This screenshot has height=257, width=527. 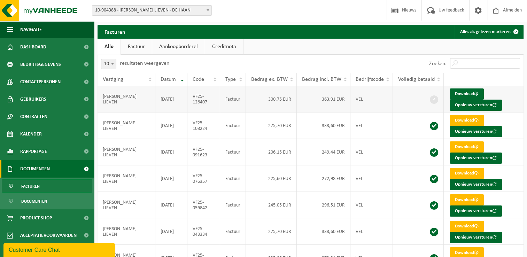 What do you see at coordinates (488, 32) in the screenshot?
I see `button: Alles als gelezen markeren` at bounding box center [488, 32].